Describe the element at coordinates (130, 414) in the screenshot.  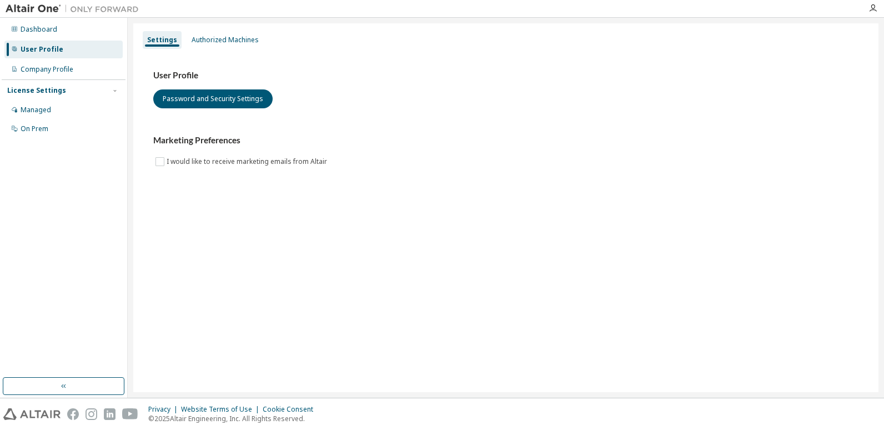
I see `img: youtube.svg` at that location.